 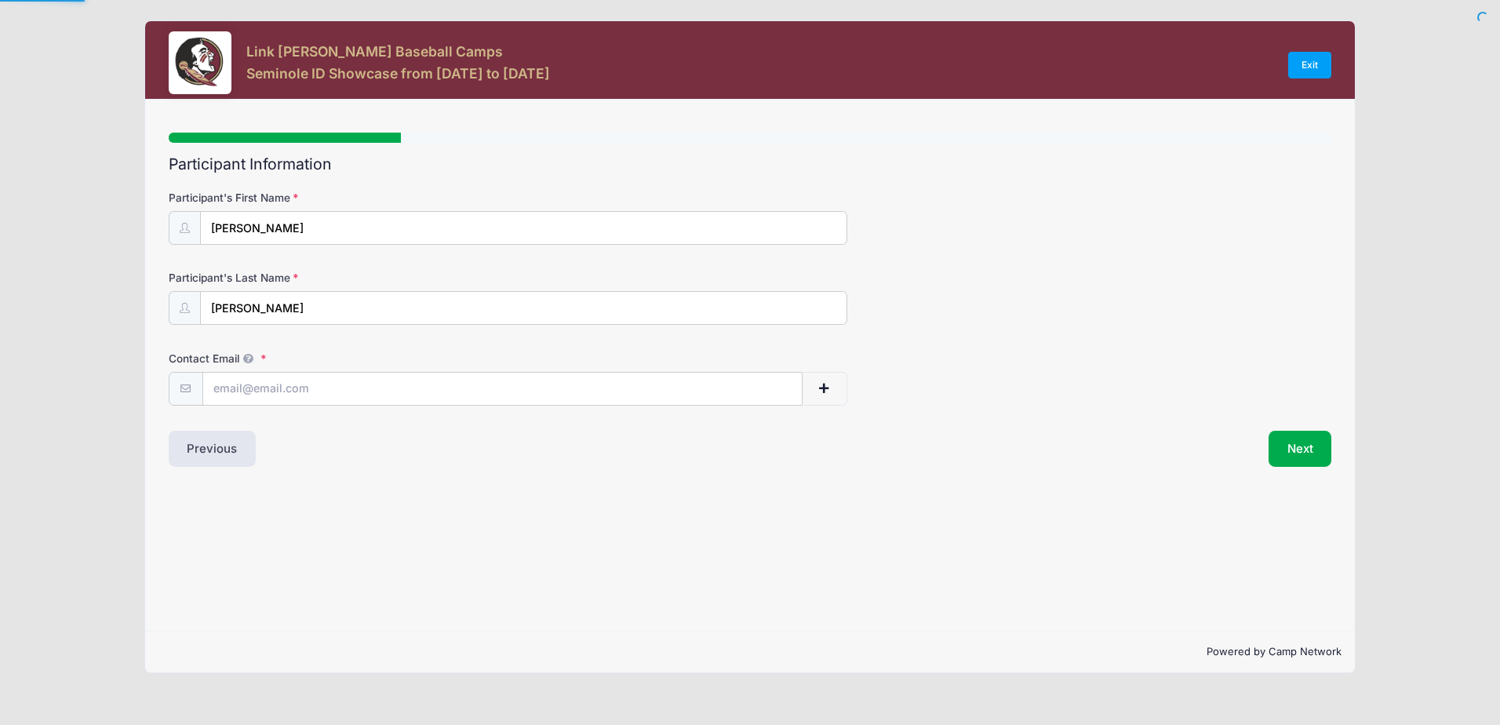 I want to click on h2: Participant Information, so click(x=750, y=164).